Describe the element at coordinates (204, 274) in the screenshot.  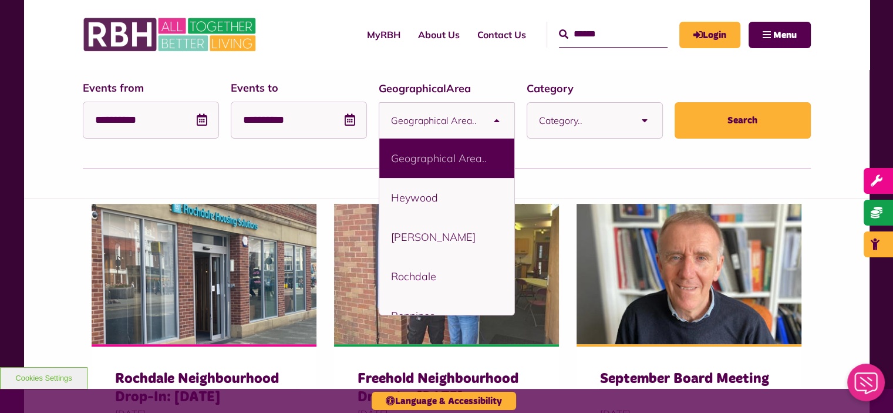
I see `img: Front door of Rochdale Housing Solutions office` at that location.